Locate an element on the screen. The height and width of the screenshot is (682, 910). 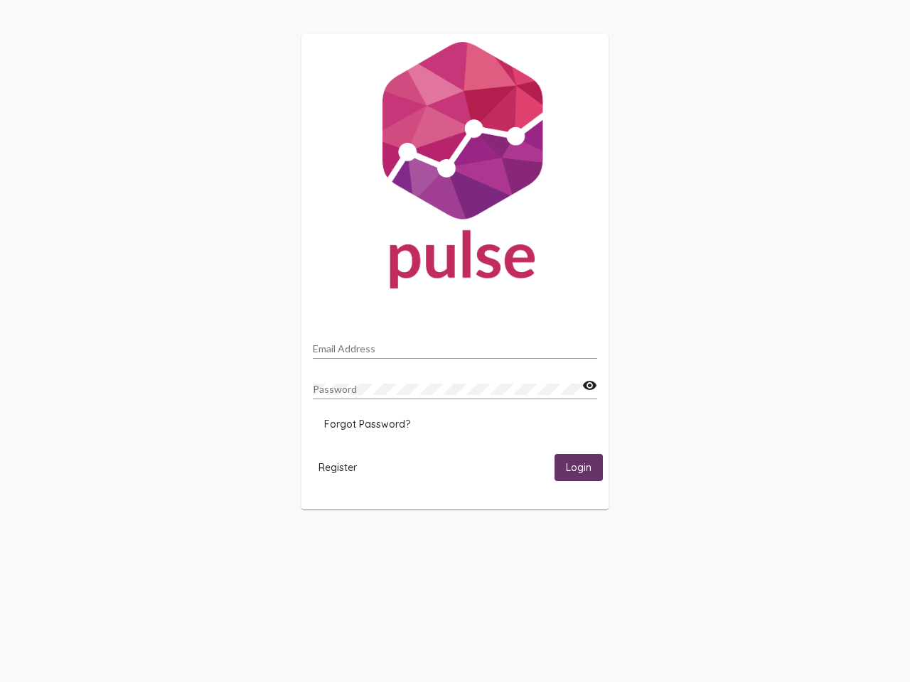
span: Forgot Password? is located at coordinates (367, 424).